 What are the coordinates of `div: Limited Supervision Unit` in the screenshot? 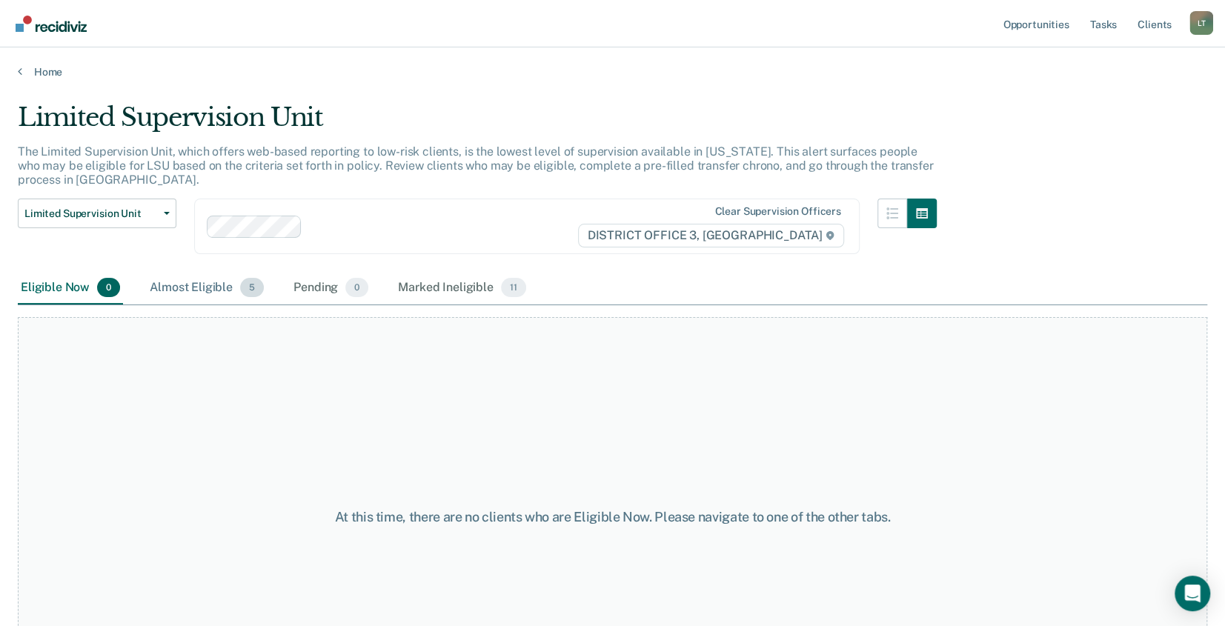 It's located at (477, 123).